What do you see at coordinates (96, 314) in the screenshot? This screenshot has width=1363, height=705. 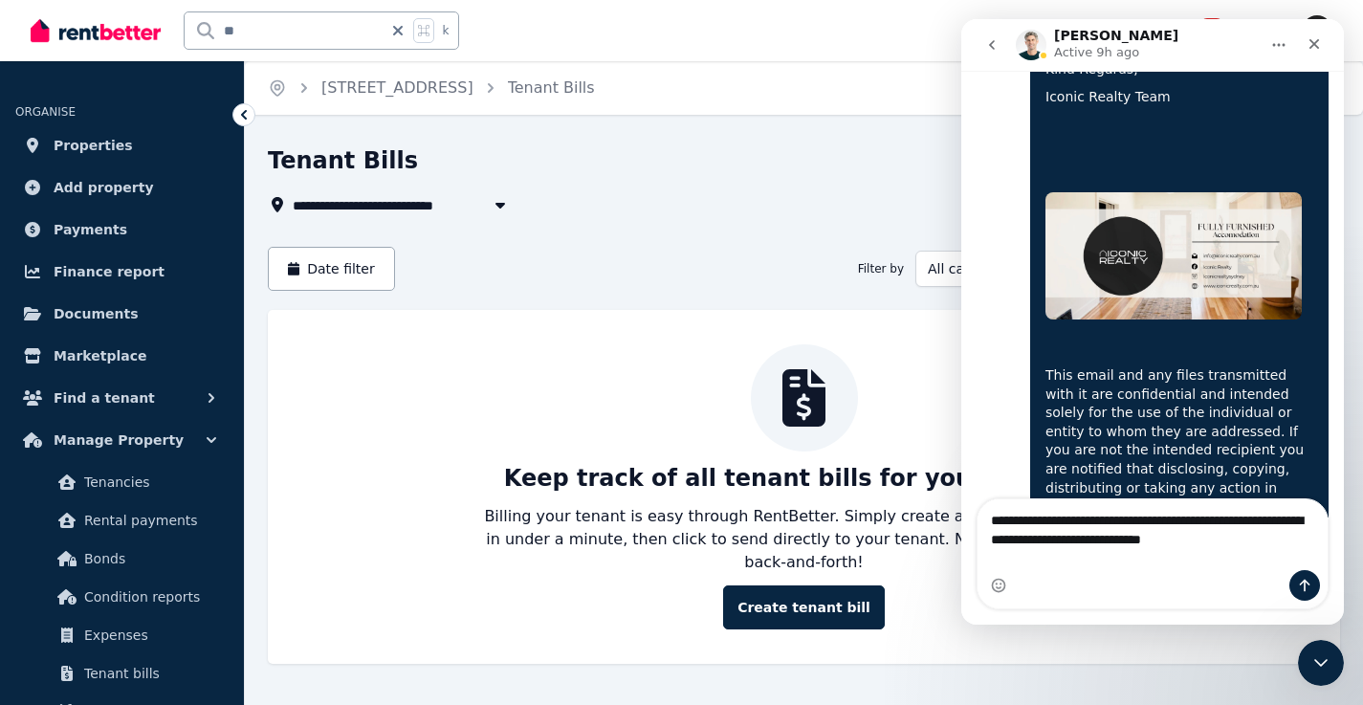 I see `span: Documents` at bounding box center [96, 314].